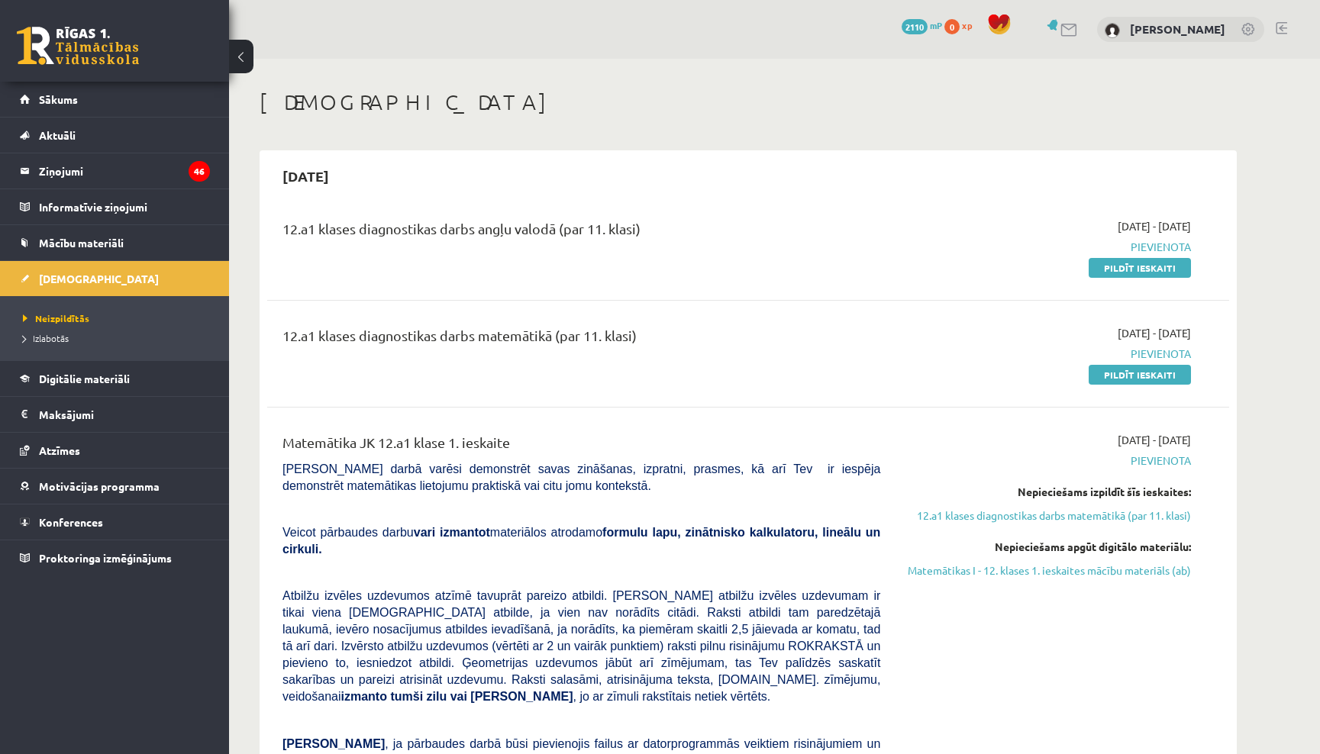 Image resolution: width=1320 pixels, height=754 pixels. I want to click on a: Matemātikas I - 12. klases 1. ieskaites mācību materiāls (ab), so click(1047, 570).